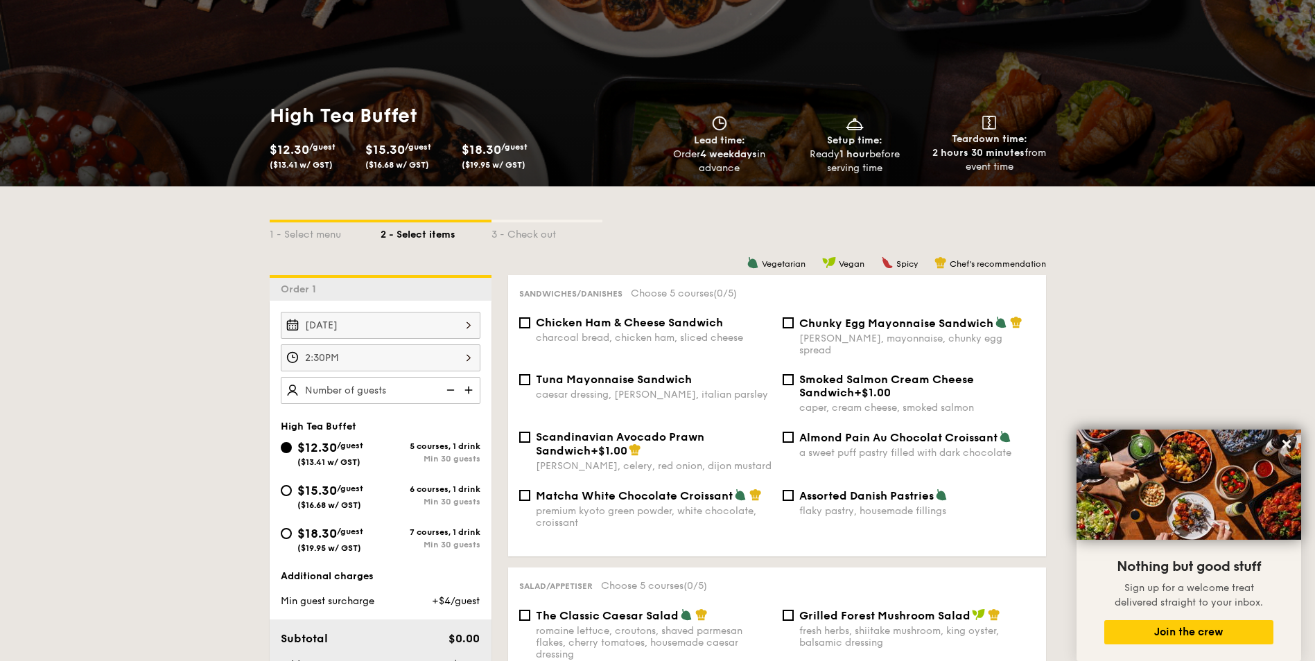  I want to click on div: Ready before serving time, so click(854, 162).